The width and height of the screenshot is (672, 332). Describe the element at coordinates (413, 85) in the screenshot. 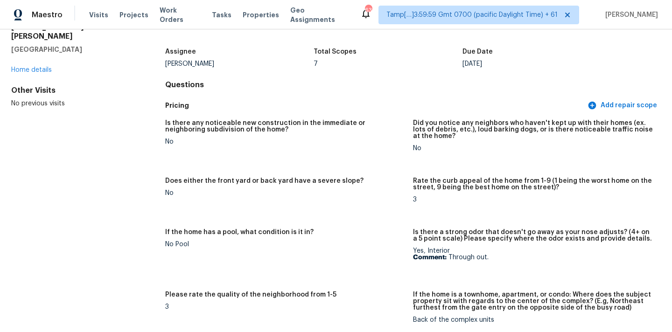

I see `h4: Questions` at that location.